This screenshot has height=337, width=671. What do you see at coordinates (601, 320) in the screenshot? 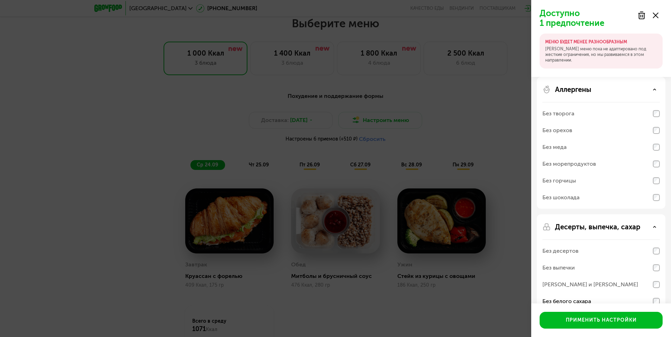
I see `div: Применить настройки` at bounding box center [601, 320].